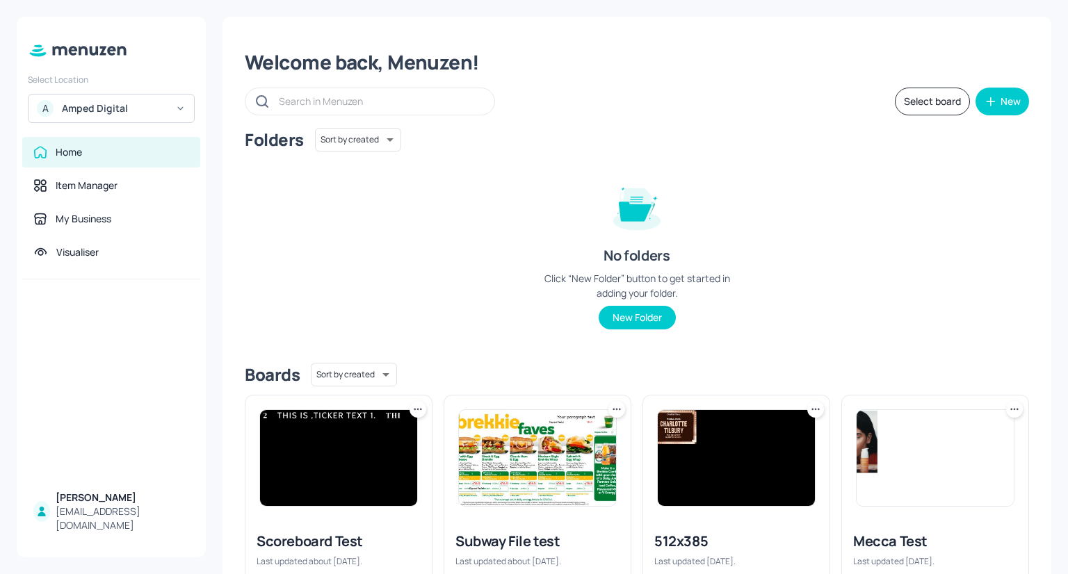  Describe the element at coordinates (338, 458) in the screenshot. I see `img: 2025-07-29-17537622447104til4tw6kiq.jpeg` at that location.